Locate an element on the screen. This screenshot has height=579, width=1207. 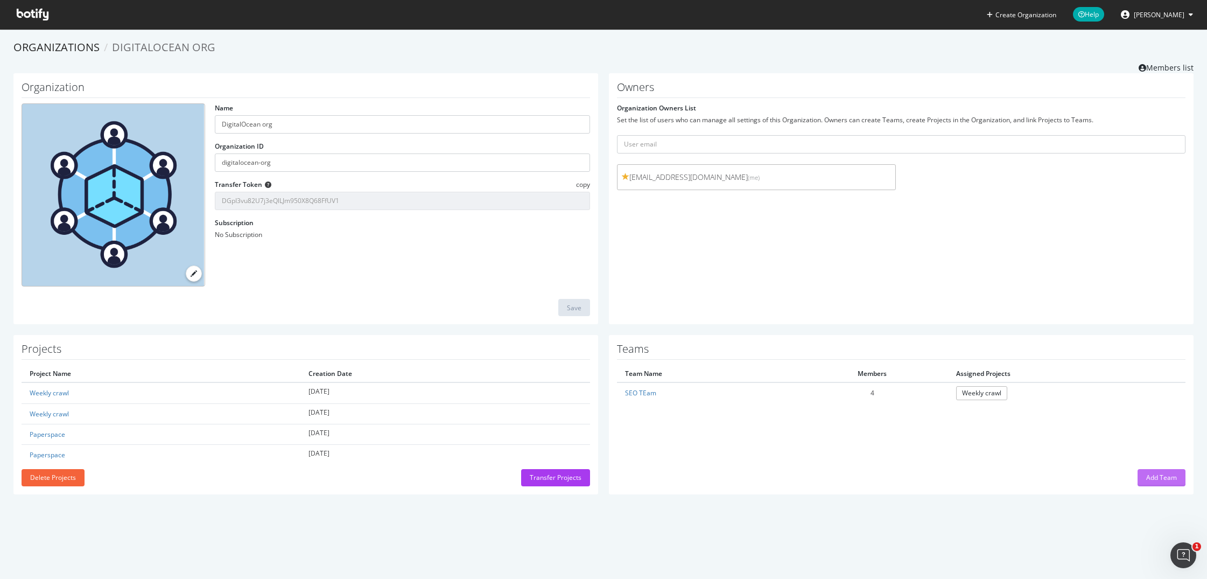
a: SEO TEam is located at coordinates (640, 392).